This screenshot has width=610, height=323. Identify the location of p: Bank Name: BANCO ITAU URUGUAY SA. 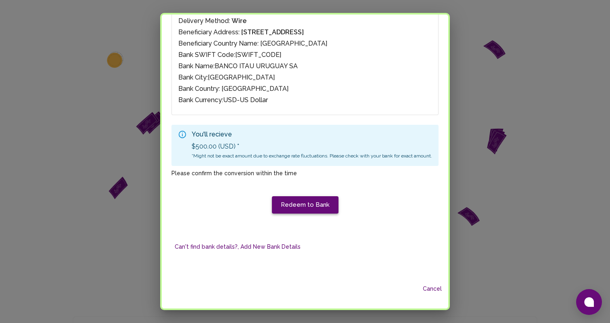
(305, 66).